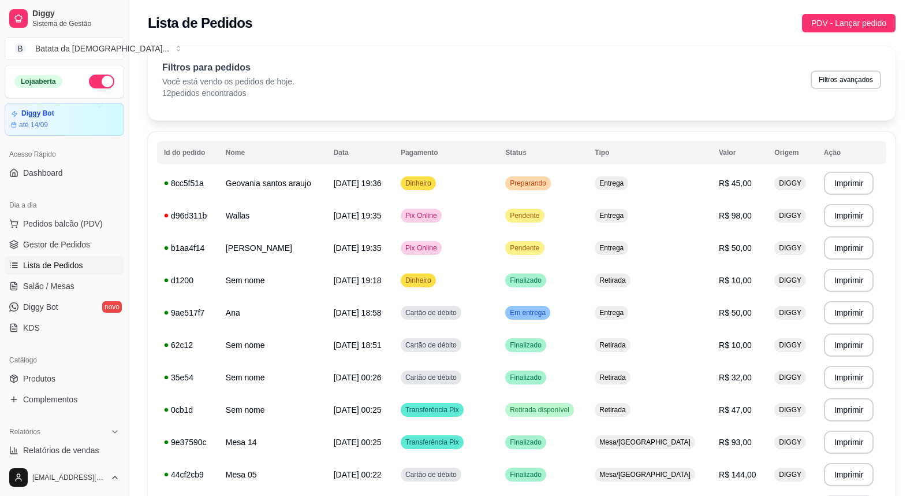 This screenshot has height=496, width=914. I want to click on span: Preparando, so click(528, 183).